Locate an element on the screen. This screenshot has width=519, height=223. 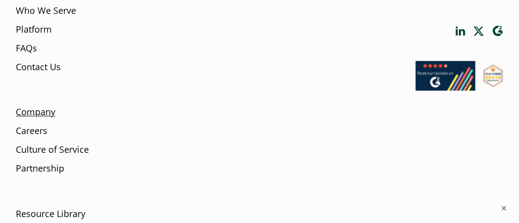
a: Contact Us is located at coordinates (38, 67).